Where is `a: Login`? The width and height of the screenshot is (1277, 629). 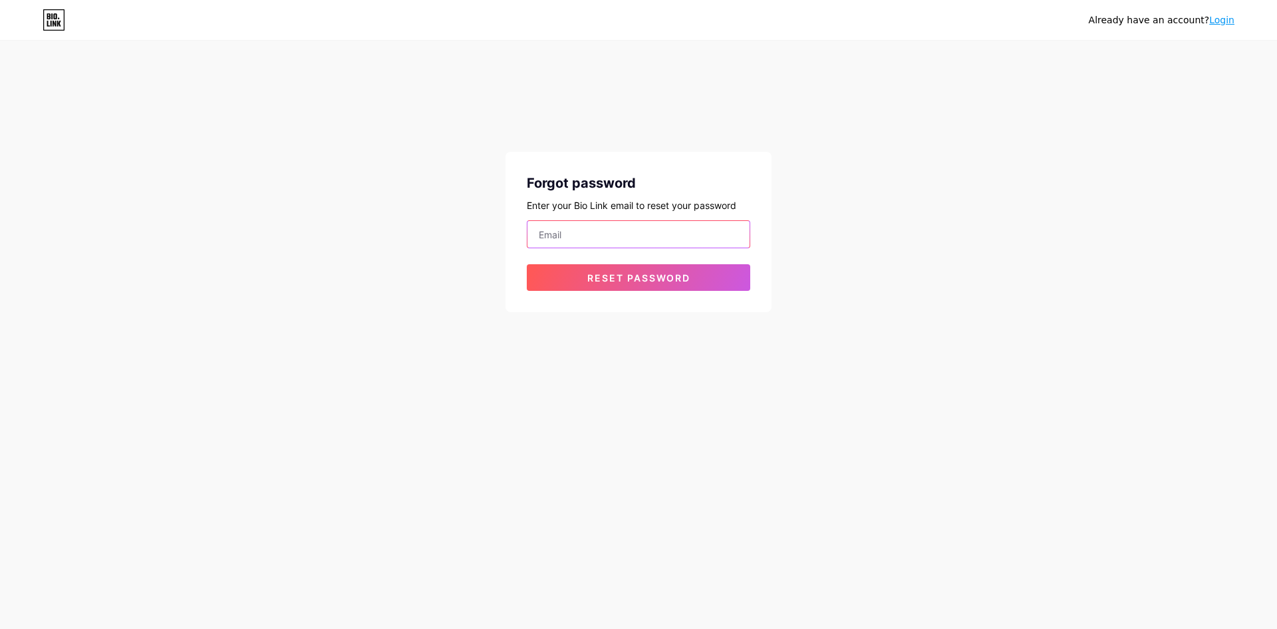
a: Login is located at coordinates (1222, 20).